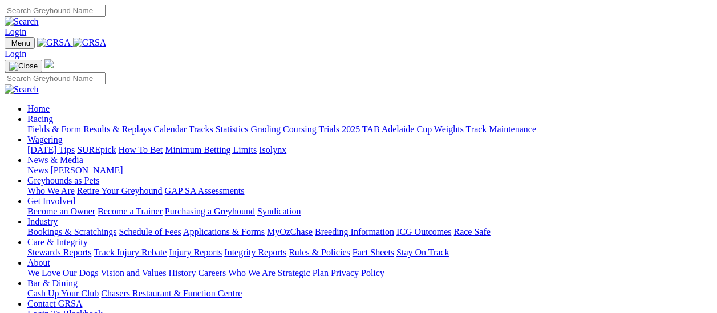  What do you see at coordinates (266, 129) in the screenshot?
I see `a: Grading` at bounding box center [266, 129].